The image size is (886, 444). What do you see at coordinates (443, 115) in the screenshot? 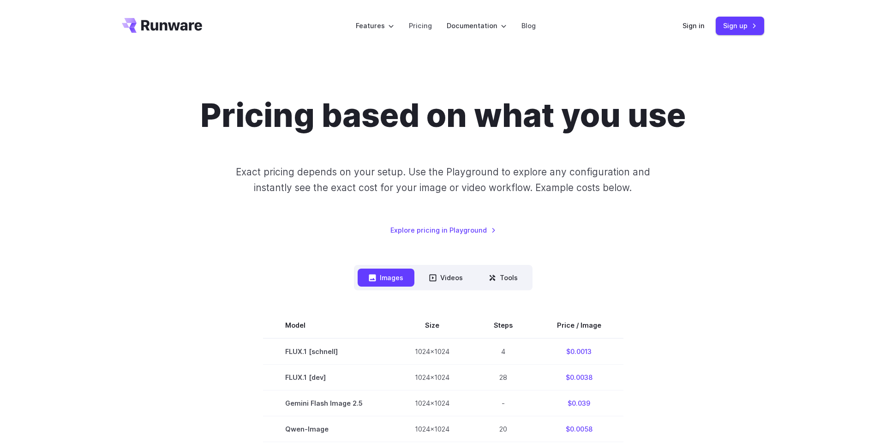
I see `h1: Pricing based on what you use` at bounding box center [443, 115].